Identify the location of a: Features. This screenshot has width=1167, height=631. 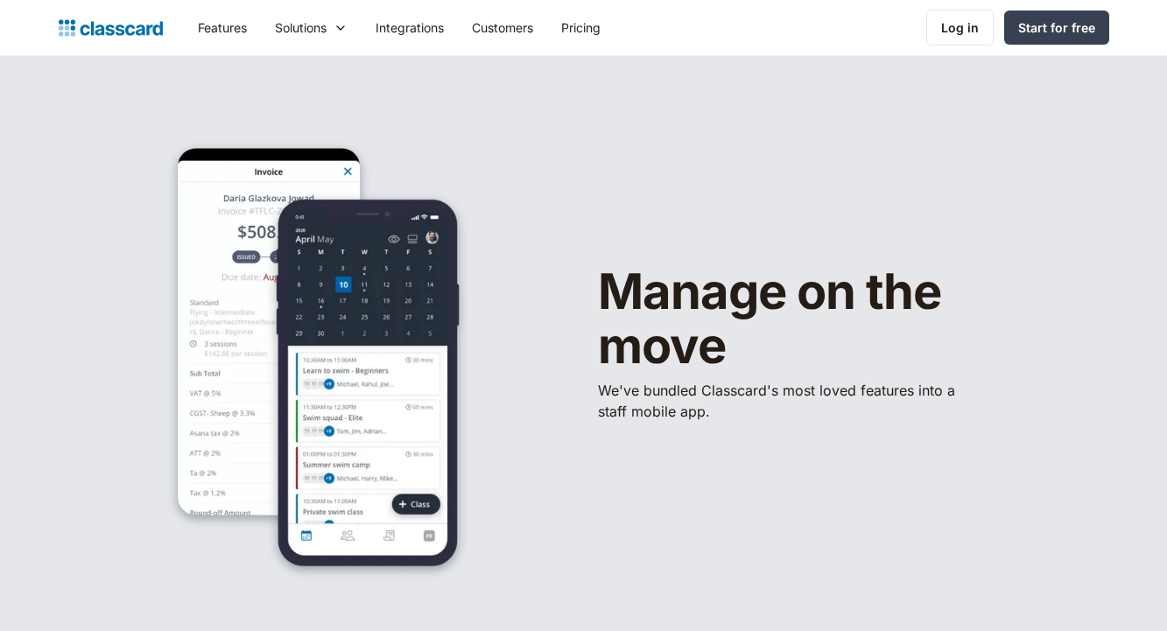
(222, 27).